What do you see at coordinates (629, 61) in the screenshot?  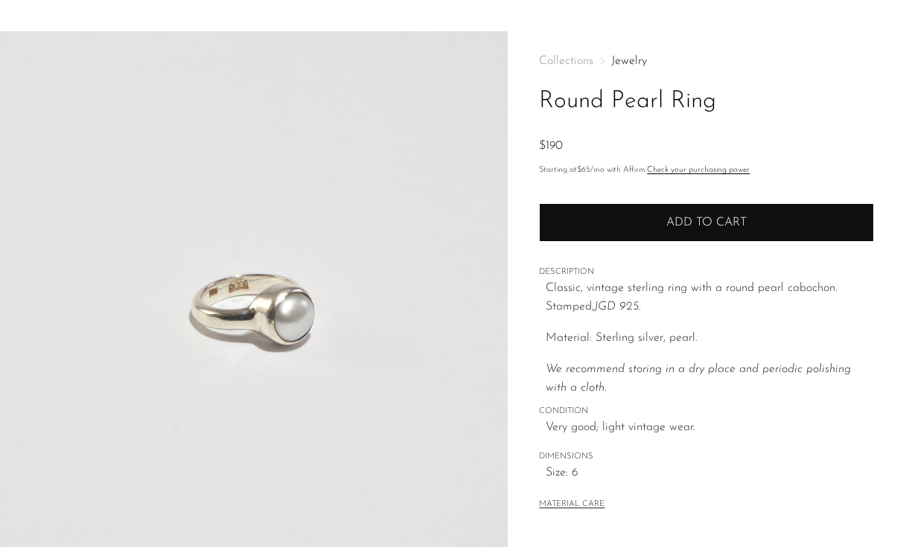 I see `a: Jewelry` at bounding box center [629, 61].